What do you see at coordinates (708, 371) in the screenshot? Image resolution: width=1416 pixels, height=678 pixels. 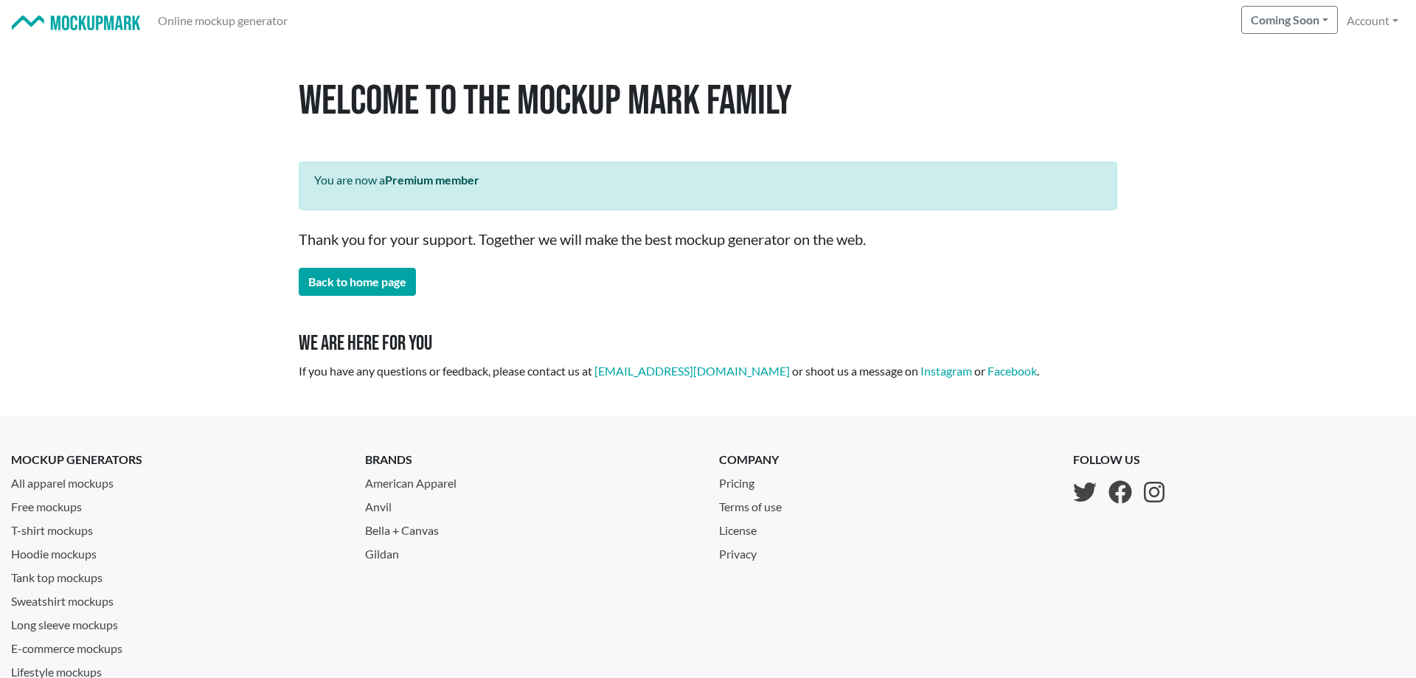 I see `p: If you have any questions or feedback, please contact us at or shoot us a message on or .` at bounding box center [708, 371].